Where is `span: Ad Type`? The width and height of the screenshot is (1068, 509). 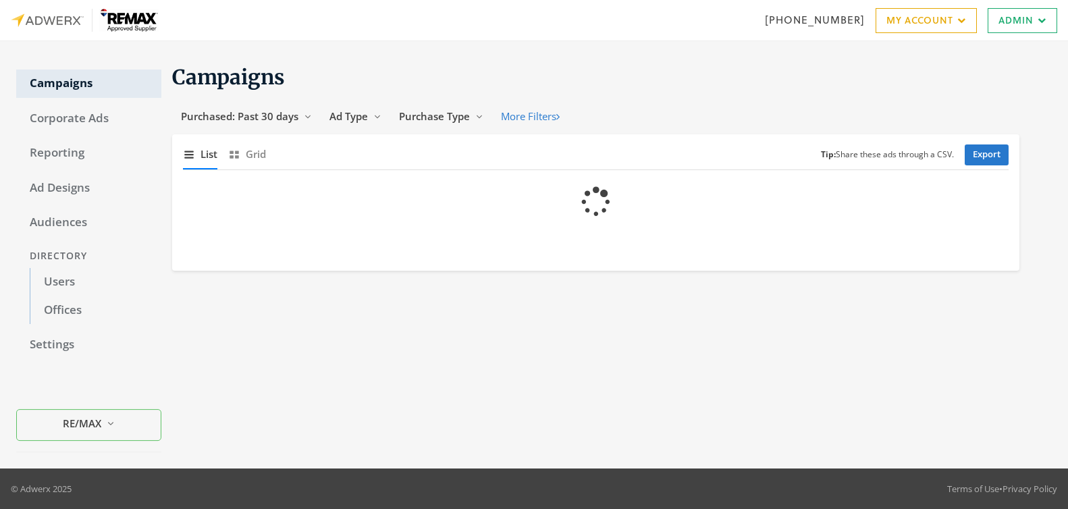
span: Ad Type is located at coordinates (348, 116).